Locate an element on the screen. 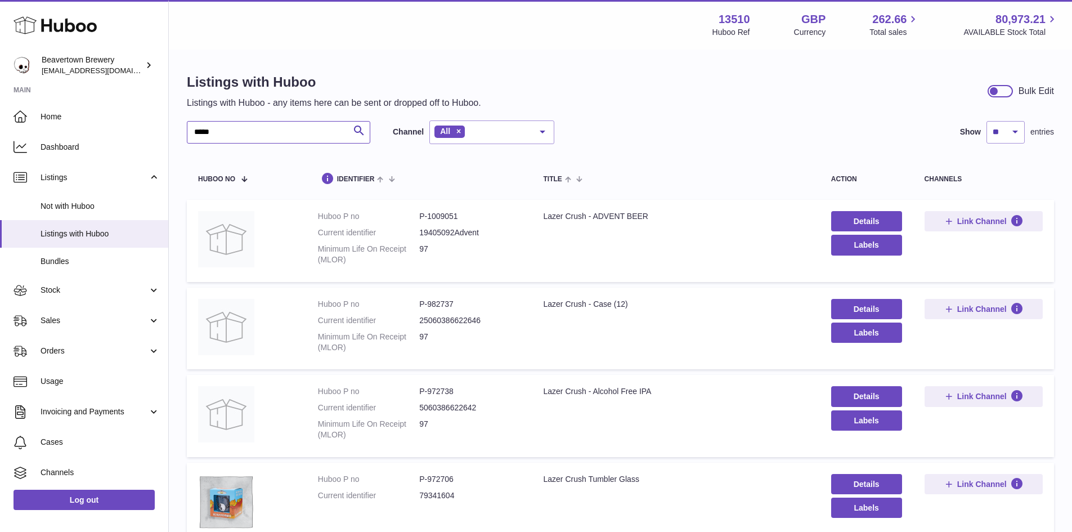 The image size is (1072, 532). span: 80,973.21 is located at coordinates (1020, 19).